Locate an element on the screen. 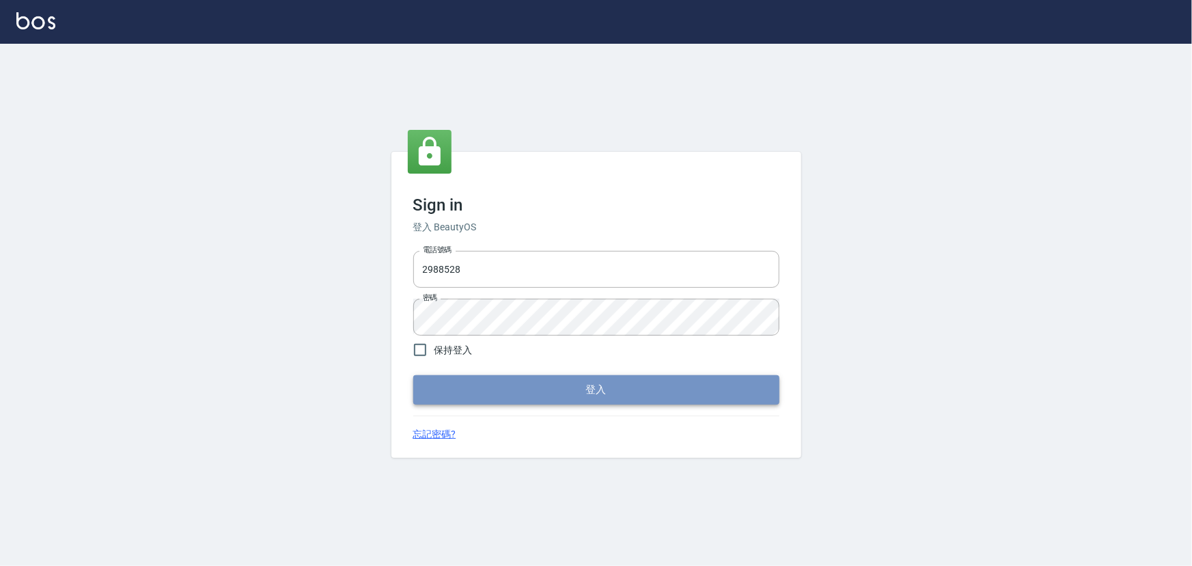  label: 電話號碼 is located at coordinates (437, 249).